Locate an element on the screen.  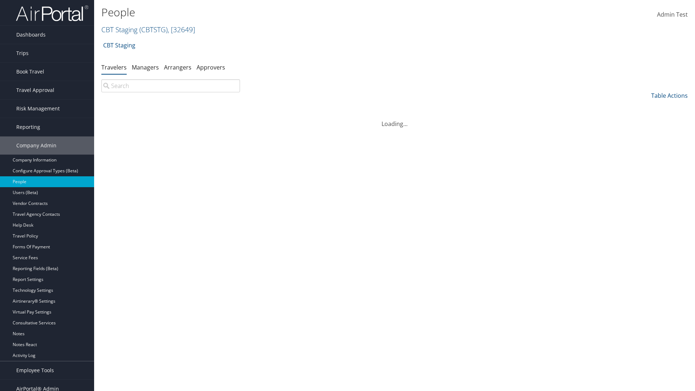
span: Employee Tools is located at coordinates (35, 370).